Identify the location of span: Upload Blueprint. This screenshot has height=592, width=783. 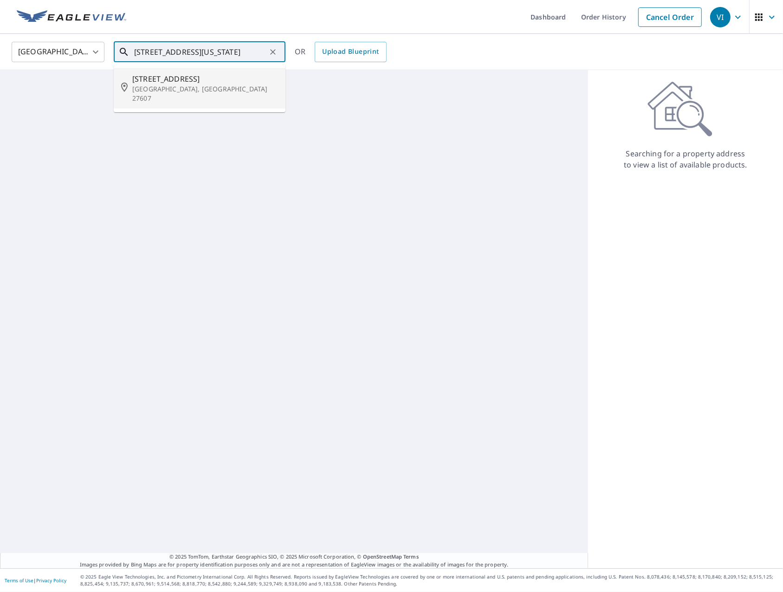
(350, 52).